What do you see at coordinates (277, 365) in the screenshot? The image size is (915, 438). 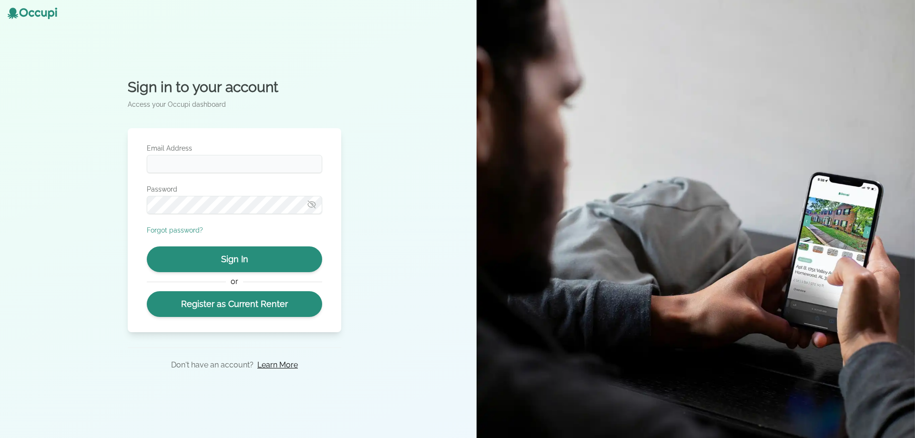 I see `a: Learn More` at bounding box center [277, 365].